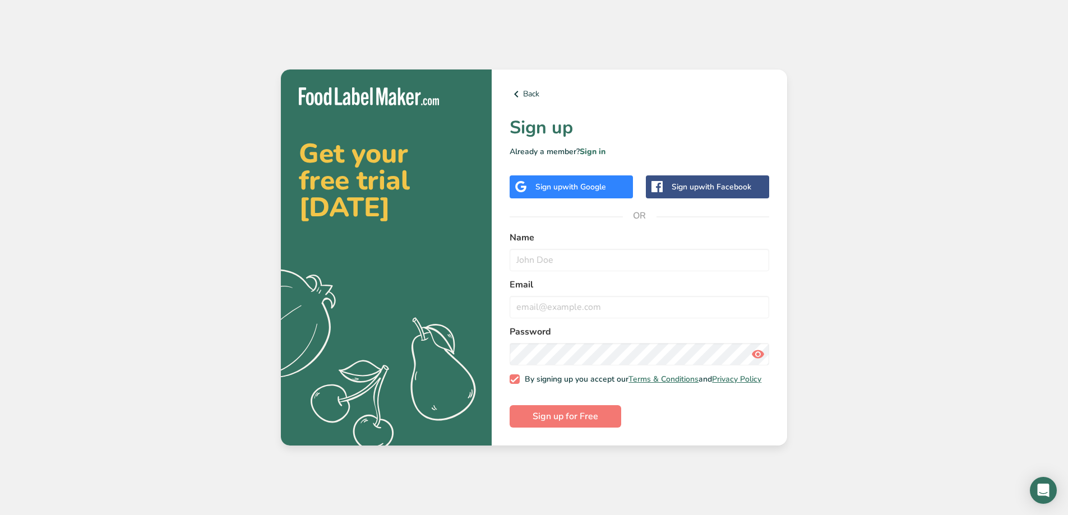 This screenshot has width=1068, height=515. Describe the element at coordinates (737, 379) in the screenshot. I see `a: Privacy Policy` at that location.